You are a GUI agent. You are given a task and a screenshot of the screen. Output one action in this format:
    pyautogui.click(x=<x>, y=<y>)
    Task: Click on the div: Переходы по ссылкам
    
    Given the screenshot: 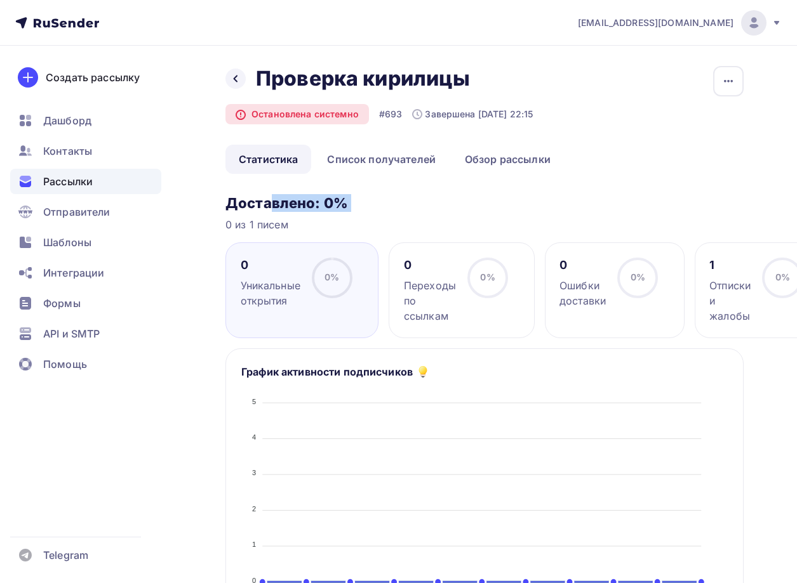 What is the action you would take?
    pyautogui.click(x=430, y=301)
    